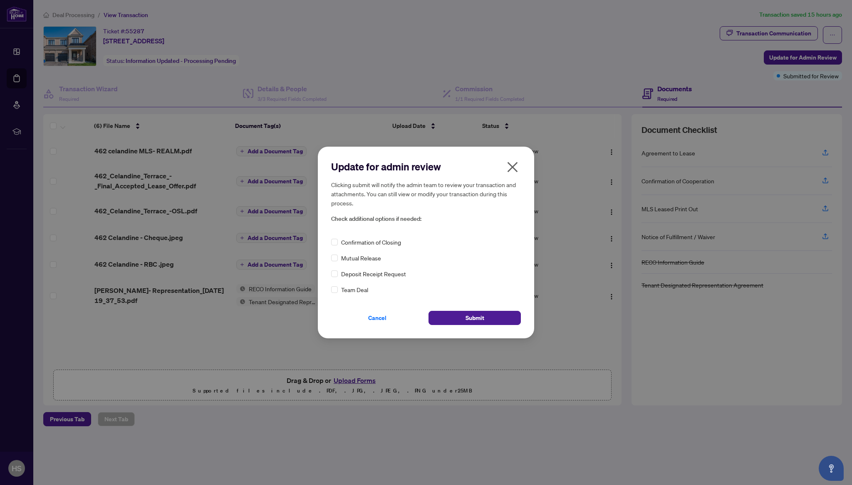 The height and width of the screenshot is (485, 852). I want to click on button: Submit, so click(475, 318).